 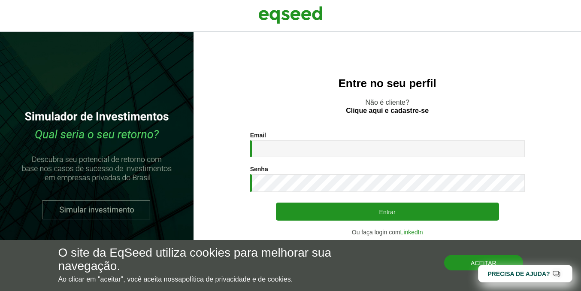 What do you see at coordinates (387, 83) in the screenshot?
I see `h2: Entre no seu perfil` at bounding box center [387, 83].